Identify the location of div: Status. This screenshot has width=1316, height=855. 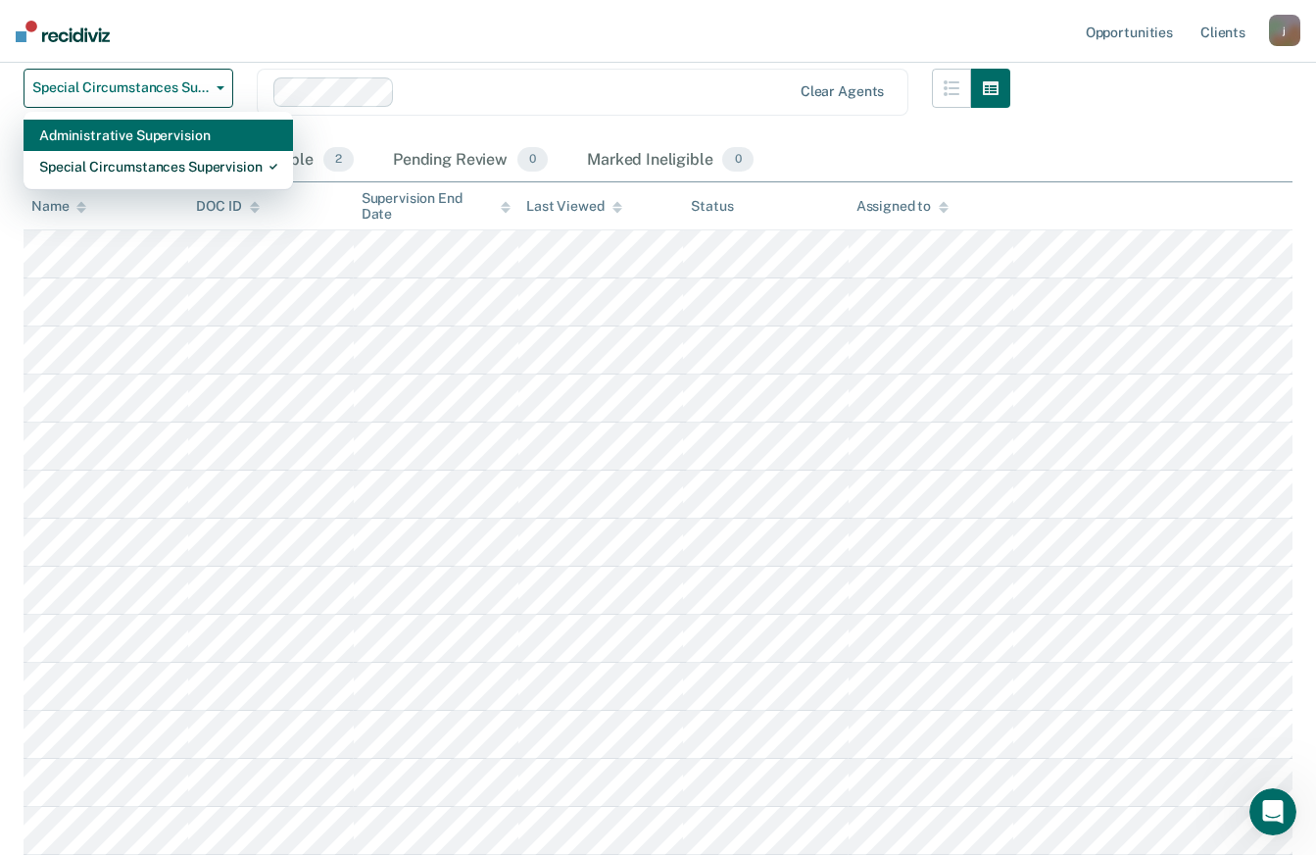
(711, 206).